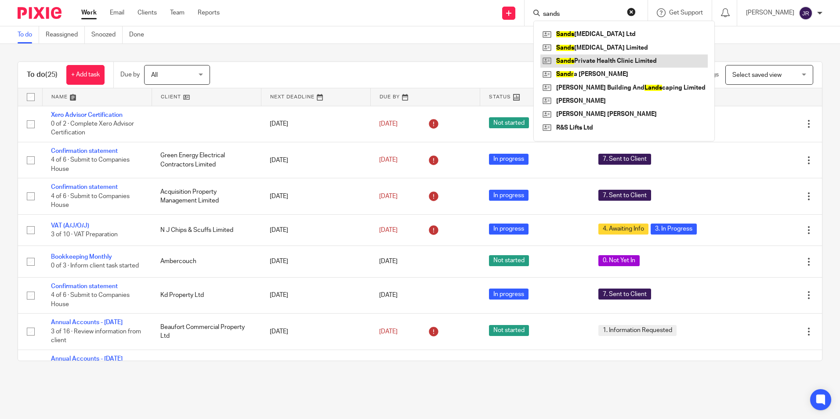 The image size is (840, 419). Describe the element at coordinates (631, 12) in the screenshot. I see `button: Clear` at that location.